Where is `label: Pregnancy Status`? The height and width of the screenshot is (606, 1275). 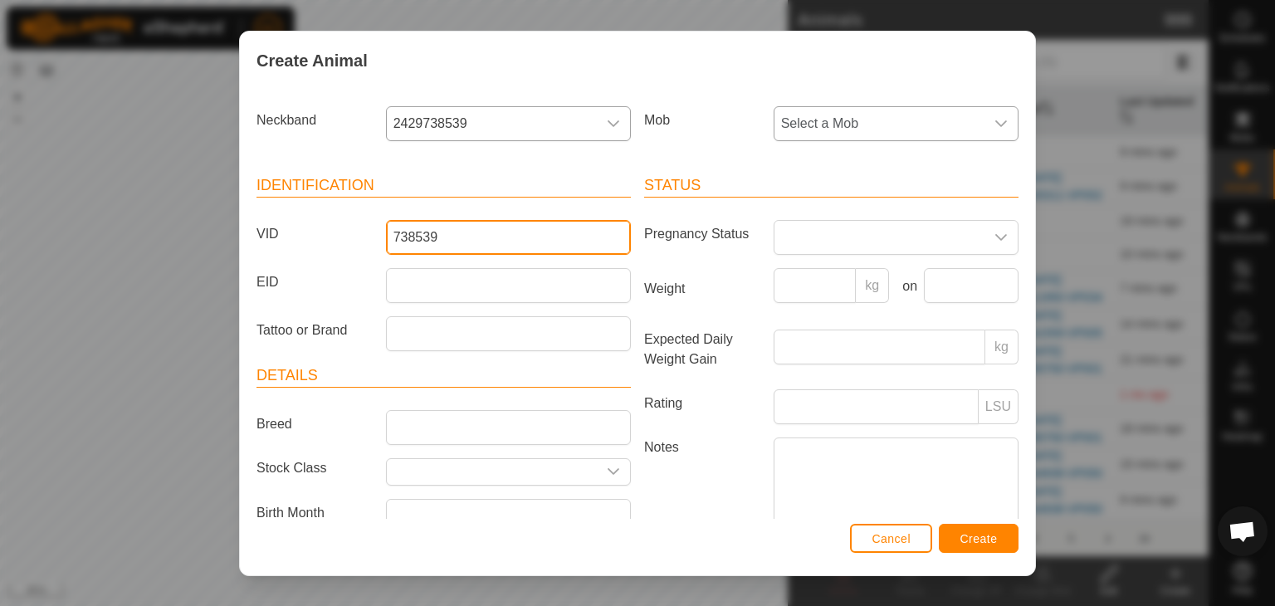
label: Pregnancy Status is located at coordinates (702, 234).